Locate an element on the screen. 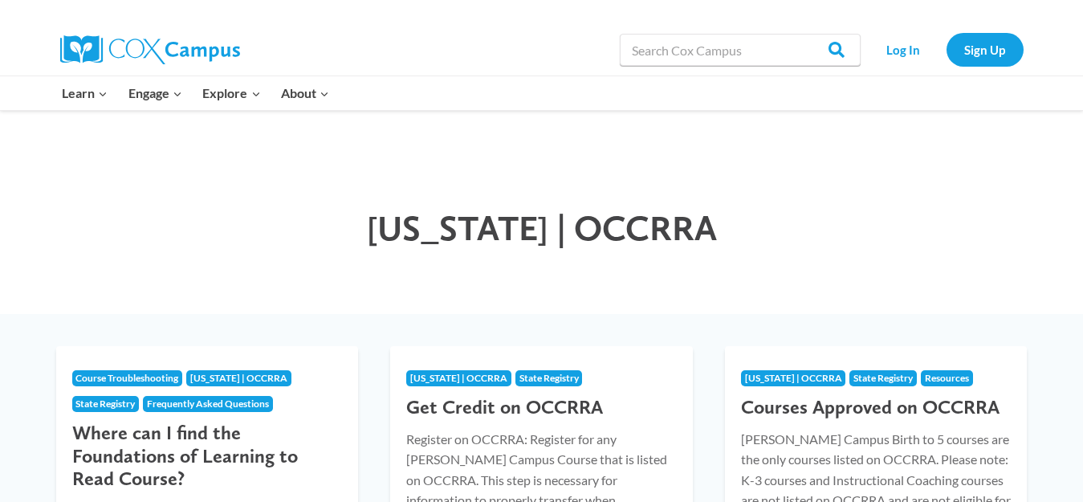 This screenshot has width=1083, height=502. h3: Get Credit on OCCRRA is located at coordinates (541, 407).